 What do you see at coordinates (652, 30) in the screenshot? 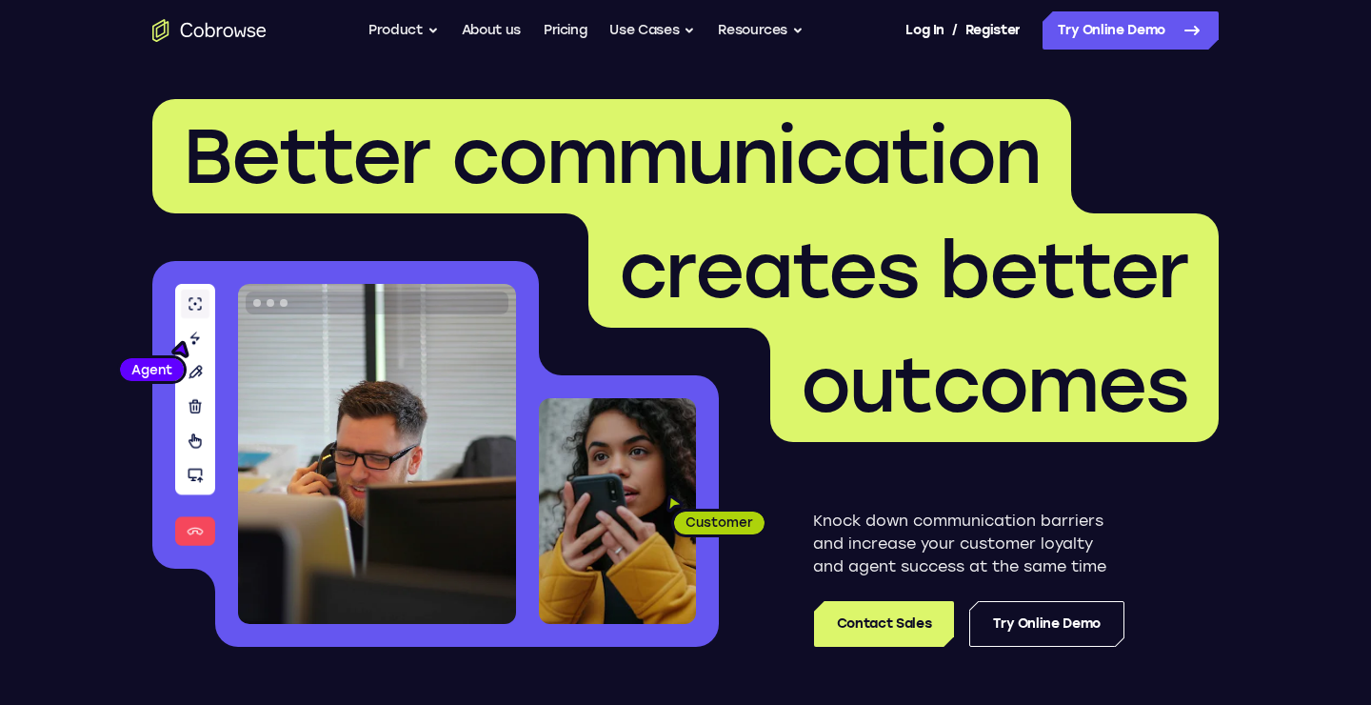
I see `button: Use Cases` at bounding box center [652, 30].